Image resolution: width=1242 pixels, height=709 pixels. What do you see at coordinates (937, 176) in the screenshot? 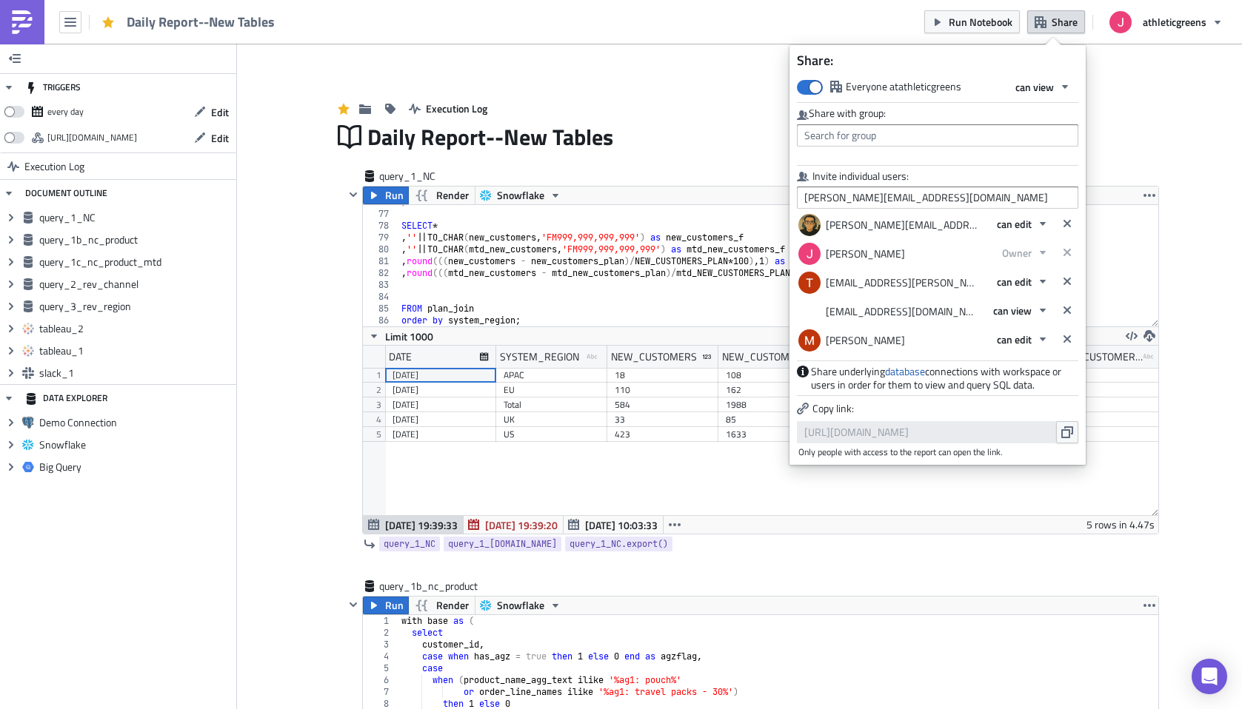
I see `label: Invite individual users:` at bounding box center [937, 176].